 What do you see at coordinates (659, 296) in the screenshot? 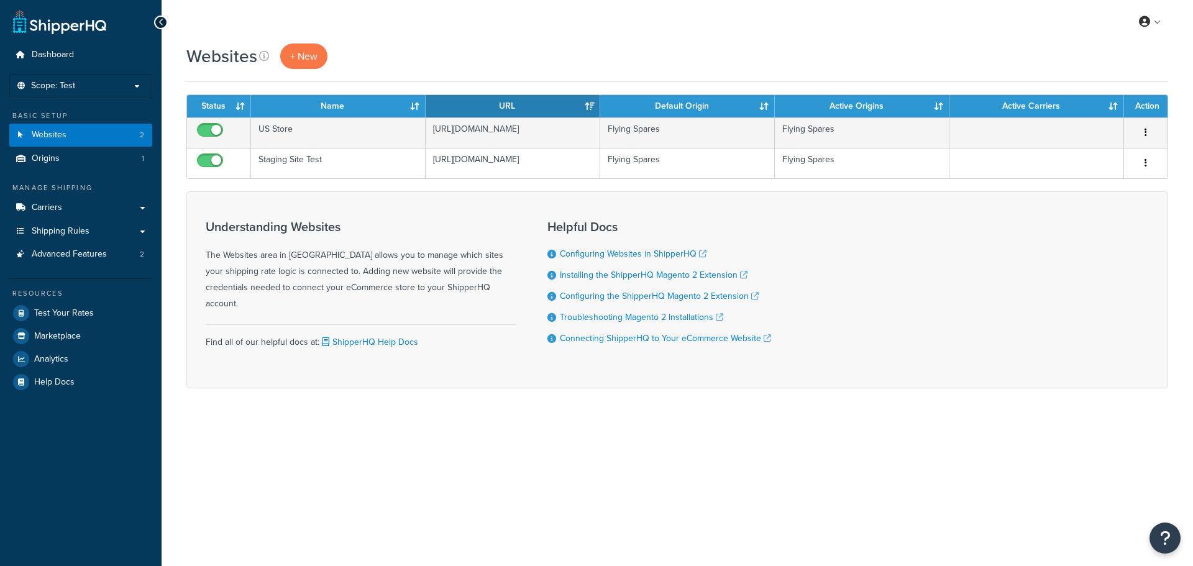
I see `a: Configuring the ShipperHQ Magento 2 Extension` at bounding box center [659, 296].